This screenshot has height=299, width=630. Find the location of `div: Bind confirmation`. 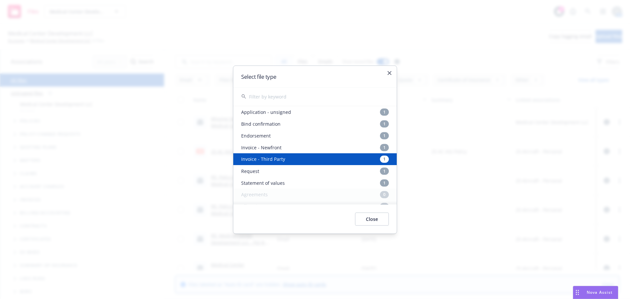

div: Bind confirmation is located at coordinates (315, 124).